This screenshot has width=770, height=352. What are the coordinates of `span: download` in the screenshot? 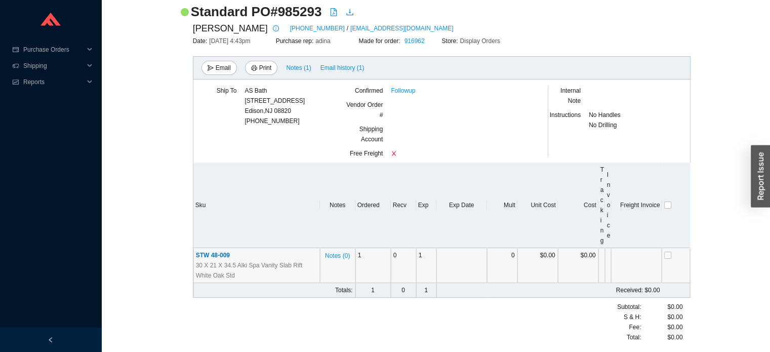 It's located at (350, 12).